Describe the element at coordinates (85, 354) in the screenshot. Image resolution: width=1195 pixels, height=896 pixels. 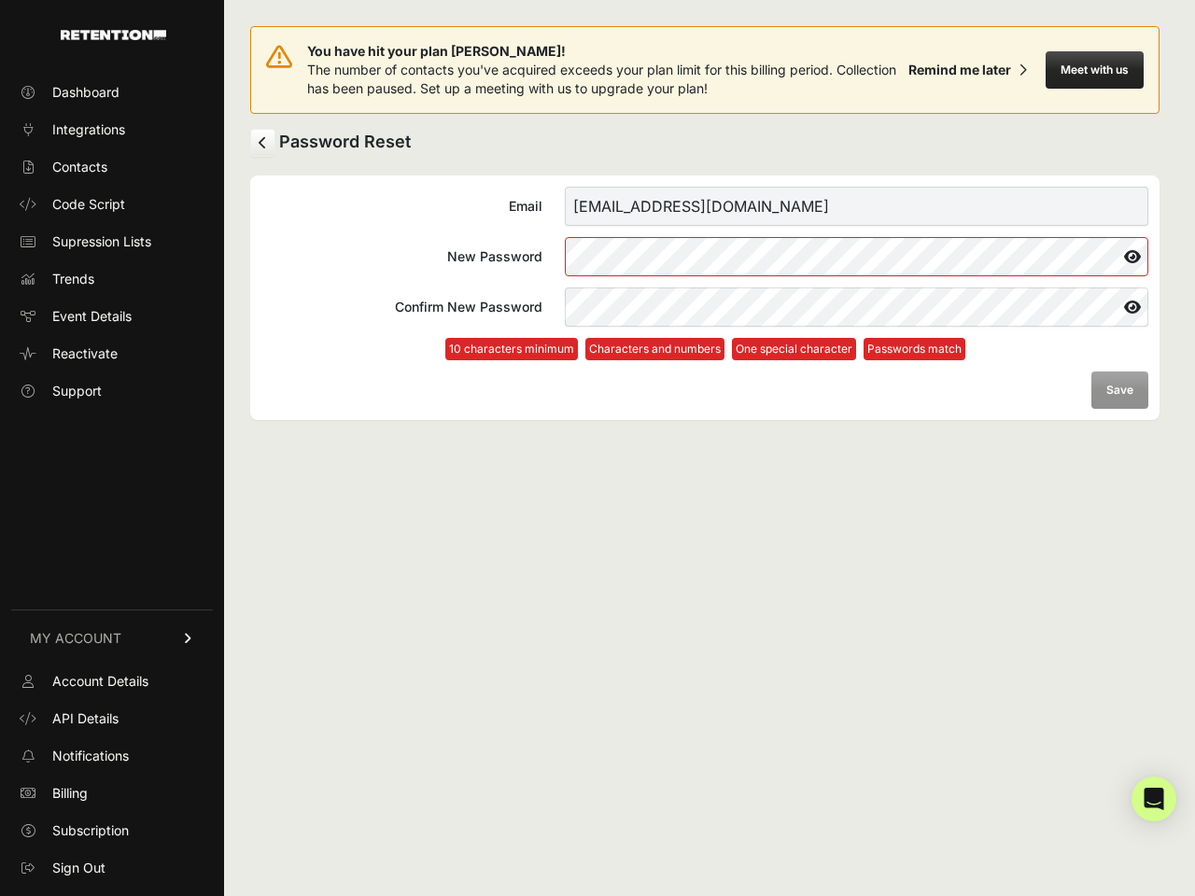
I see `span: Reactivate` at that location.